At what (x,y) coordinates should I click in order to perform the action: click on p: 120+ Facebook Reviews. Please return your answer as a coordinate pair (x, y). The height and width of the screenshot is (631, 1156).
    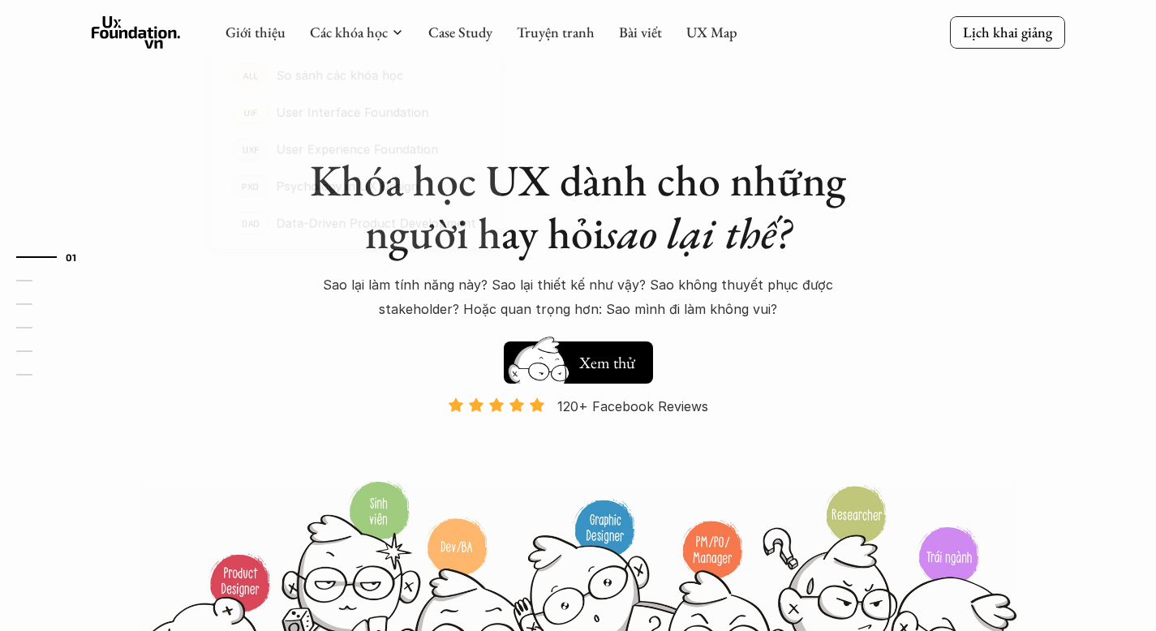
    Looking at the image, I should click on (633, 406).